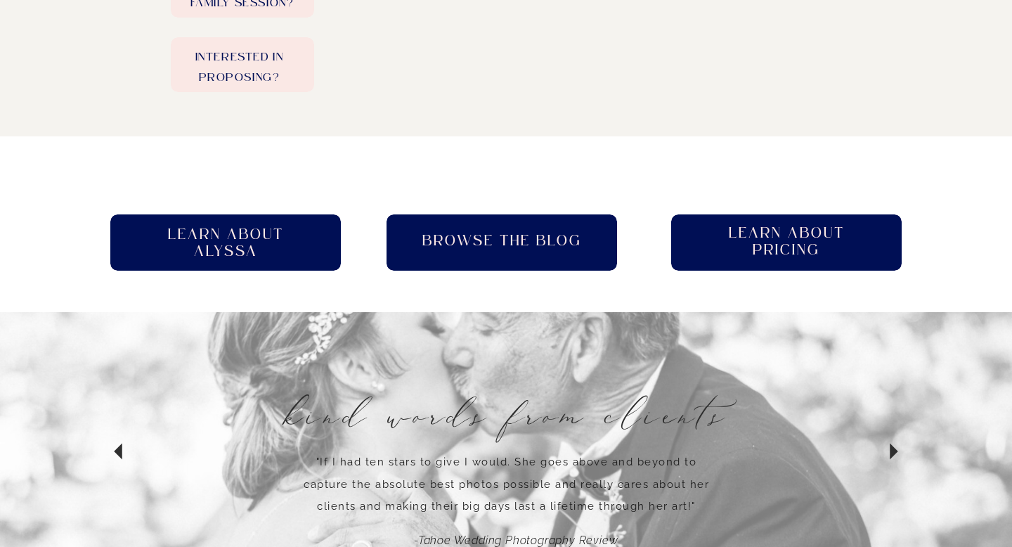 This screenshot has width=1012, height=547. What do you see at coordinates (239, 64) in the screenshot?
I see `a: Interested in Proposing?` at bounding box center [239, 64].